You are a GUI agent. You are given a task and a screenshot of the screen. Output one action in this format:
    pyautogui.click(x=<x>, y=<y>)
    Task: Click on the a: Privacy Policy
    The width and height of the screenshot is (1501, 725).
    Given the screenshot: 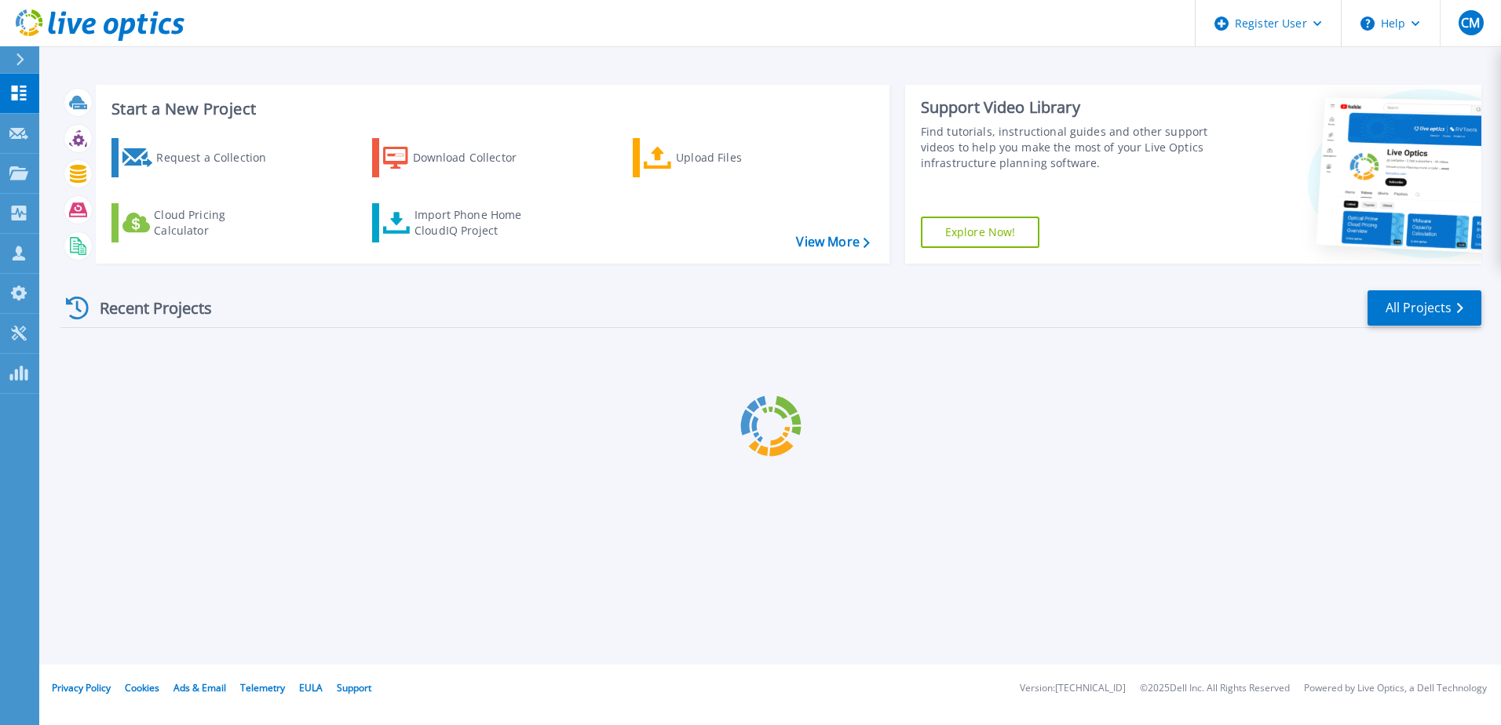 What is the action you would take?
    pyautogui.click(x=81, y=688)
    